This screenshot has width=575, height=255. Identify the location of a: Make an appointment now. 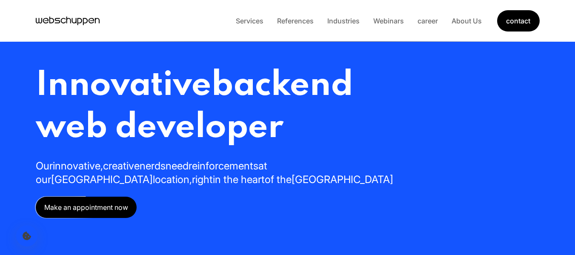
(86, 207).